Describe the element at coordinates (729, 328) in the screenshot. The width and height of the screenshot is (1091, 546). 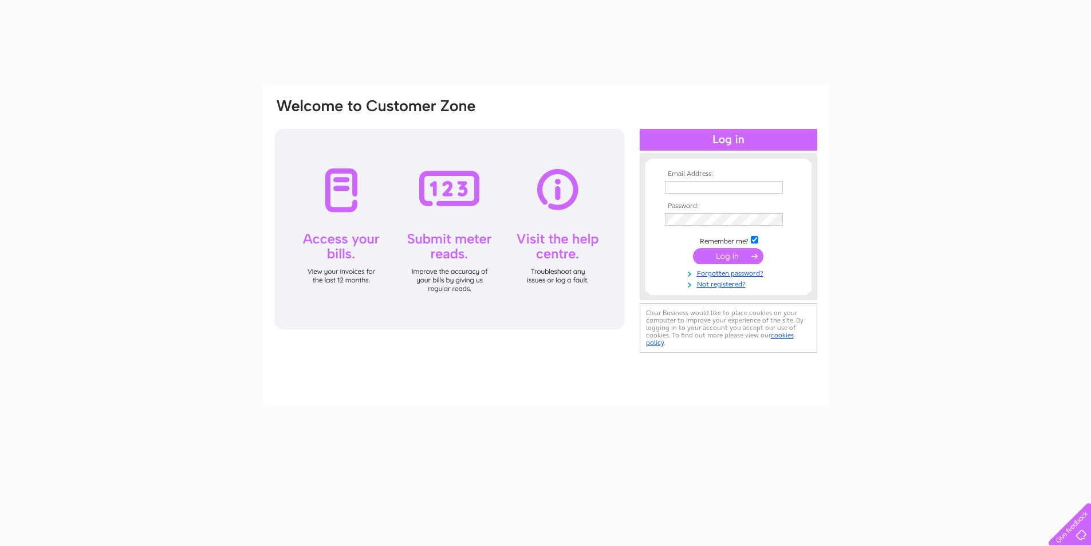
I see `div: Clear Business would like to place cookies on your computer to improve your experience of the sit...` at that location.